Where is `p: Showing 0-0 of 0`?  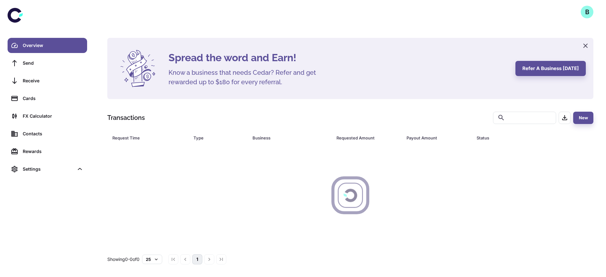 p: Showing 0-0 of 0 is located at coordinates (123, 259).